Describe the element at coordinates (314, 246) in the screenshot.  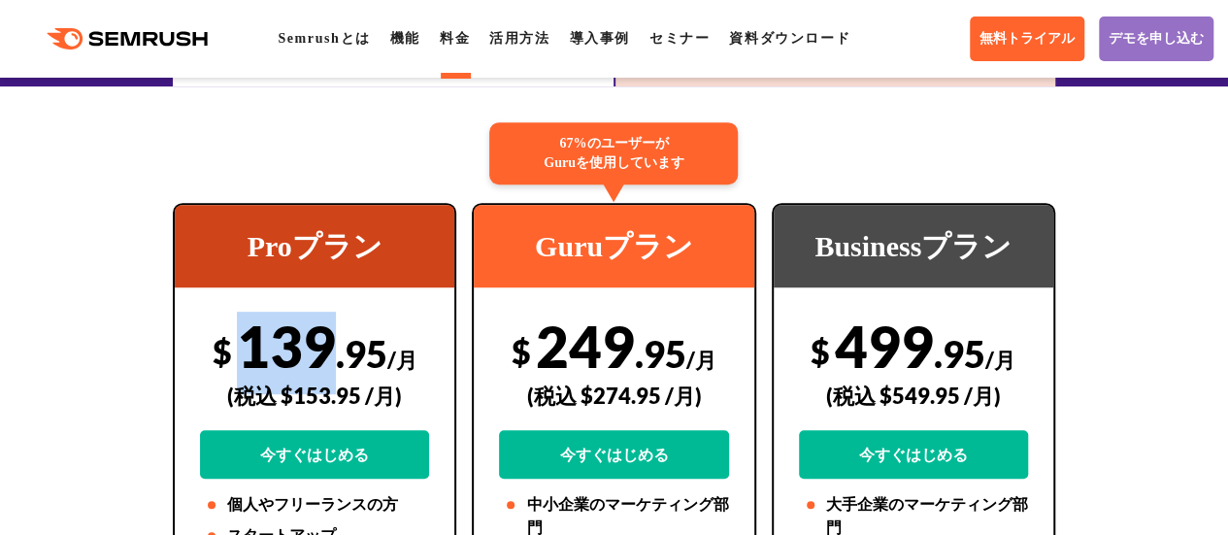
I see `div: Proプラン` at that location.